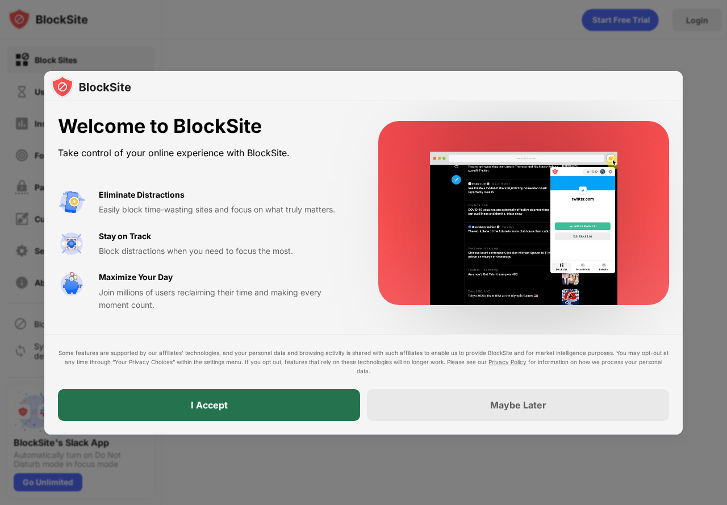 This screenshot has height=505, width=727. Describe the element at coordinates (225, 251) in the screenshot. I see `div: Block distractions when you need to focus the most.` at that location.